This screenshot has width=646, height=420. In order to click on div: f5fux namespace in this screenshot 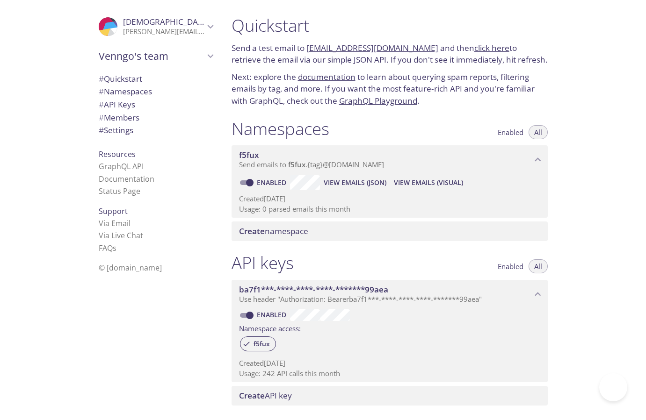, I will do `click(390, 160)`.